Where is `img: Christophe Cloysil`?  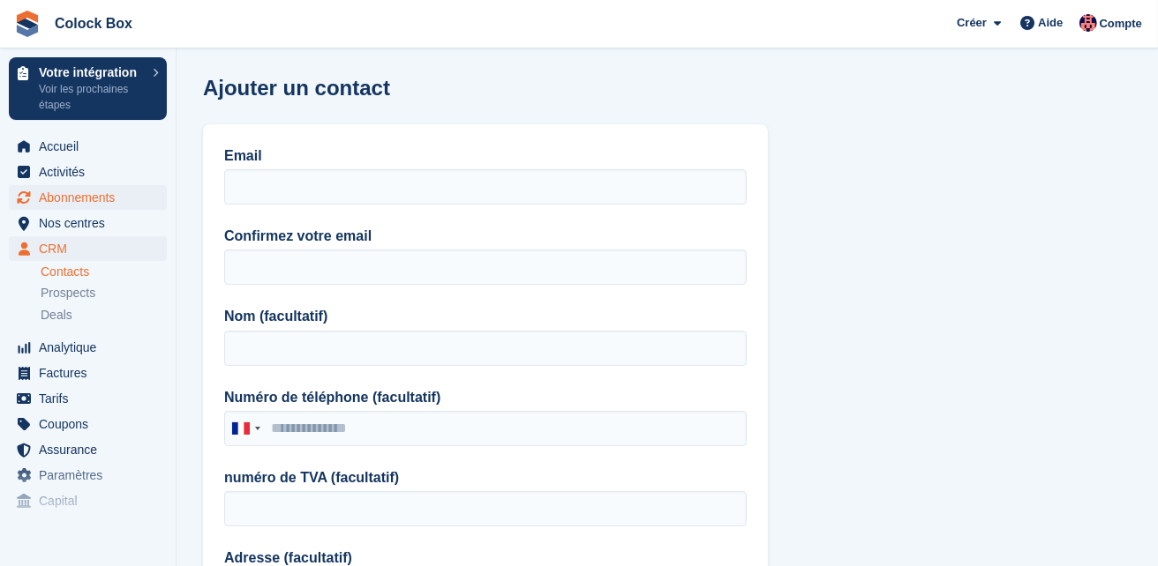 img: Christophe Cloysil is located at coordinates (1088, 23).